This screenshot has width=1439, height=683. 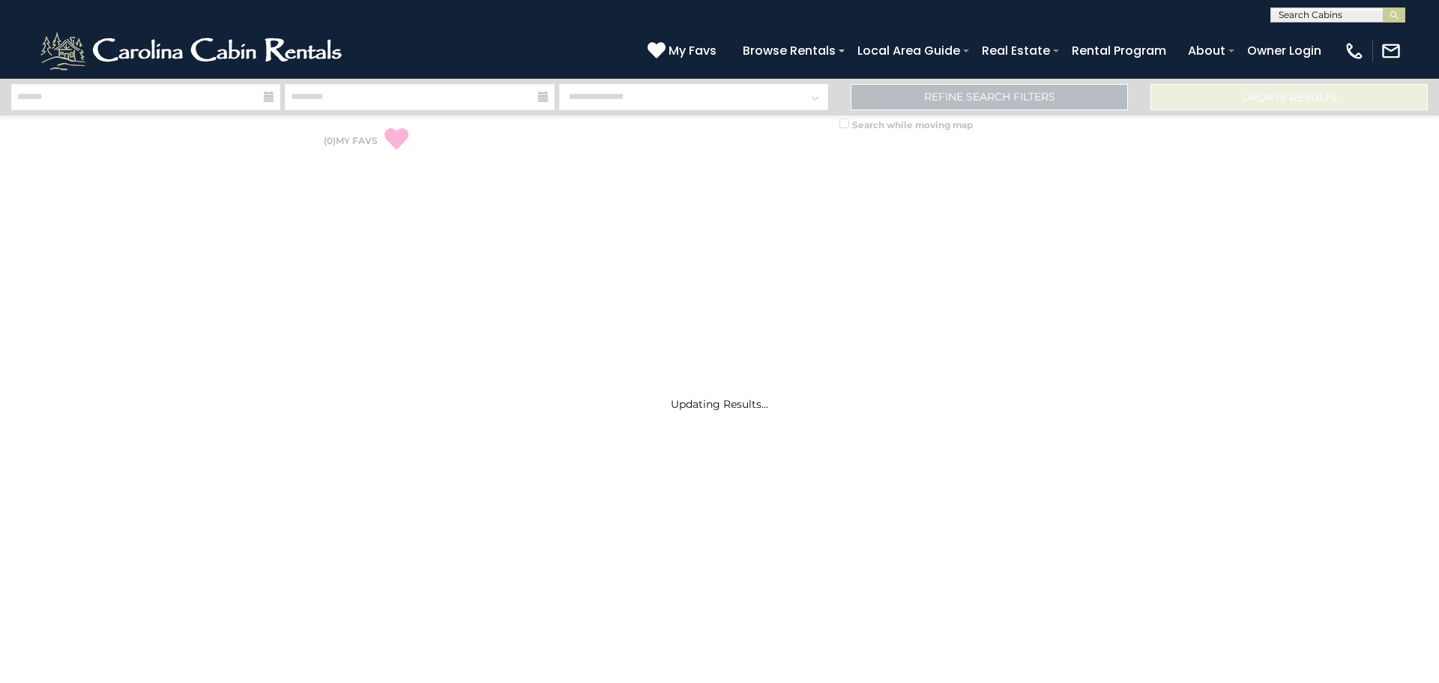 What do you see at coordinates (1119, 50) in the screenshot?
I see `a: Rental Program` at bounding box center [1119, 50].